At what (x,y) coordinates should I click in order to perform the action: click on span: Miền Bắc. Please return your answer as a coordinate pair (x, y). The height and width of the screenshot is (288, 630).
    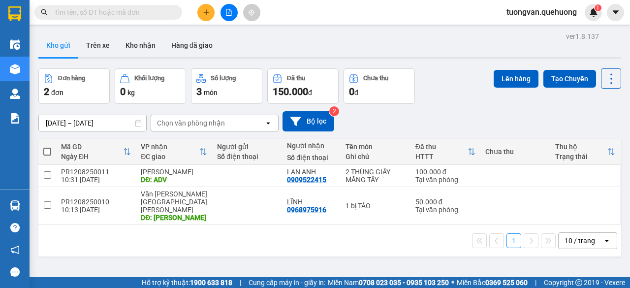
    Looking at the image, I should click on (492, 283).